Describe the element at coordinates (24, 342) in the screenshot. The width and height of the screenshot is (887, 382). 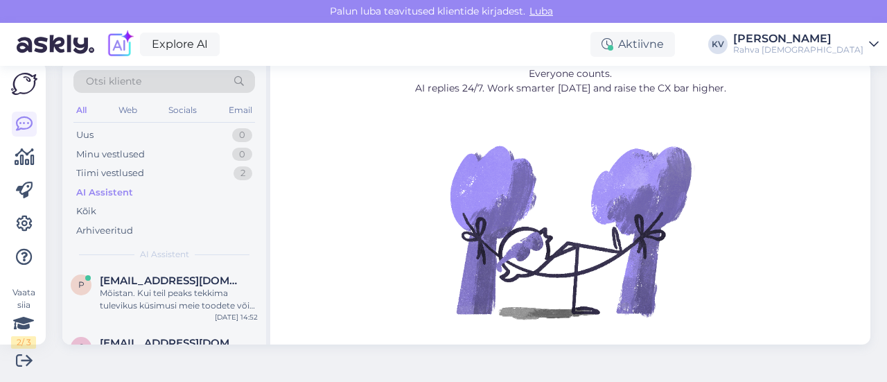
I see `div: 2 / 3` at that location.